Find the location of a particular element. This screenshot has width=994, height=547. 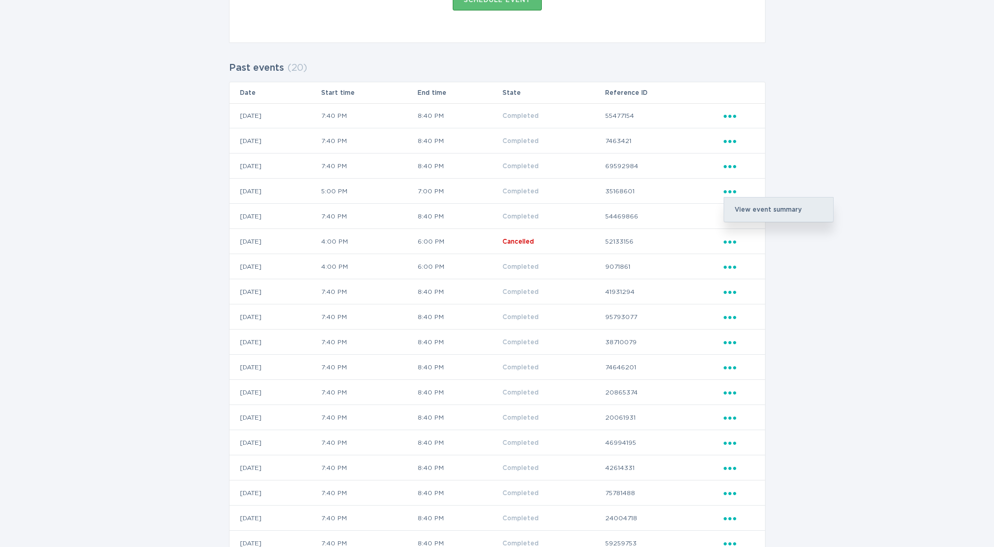

td: 20061931 is located at coordinates (664, 418).